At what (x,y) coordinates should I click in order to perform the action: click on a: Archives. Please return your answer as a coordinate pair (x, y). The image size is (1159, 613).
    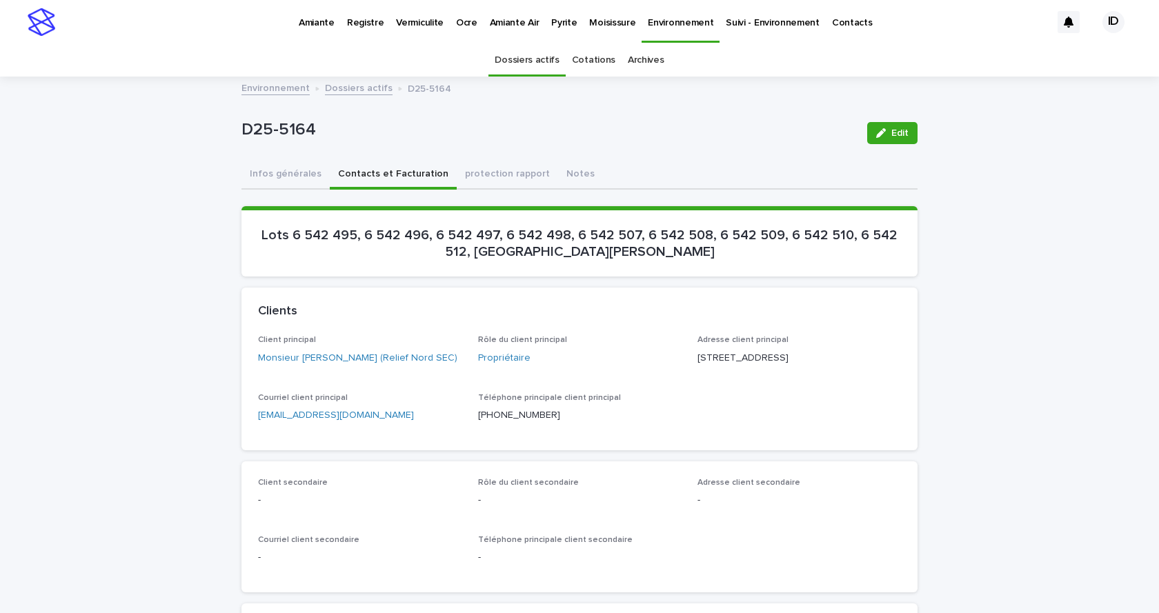
    Looking at the image, I should click on (646, 60).